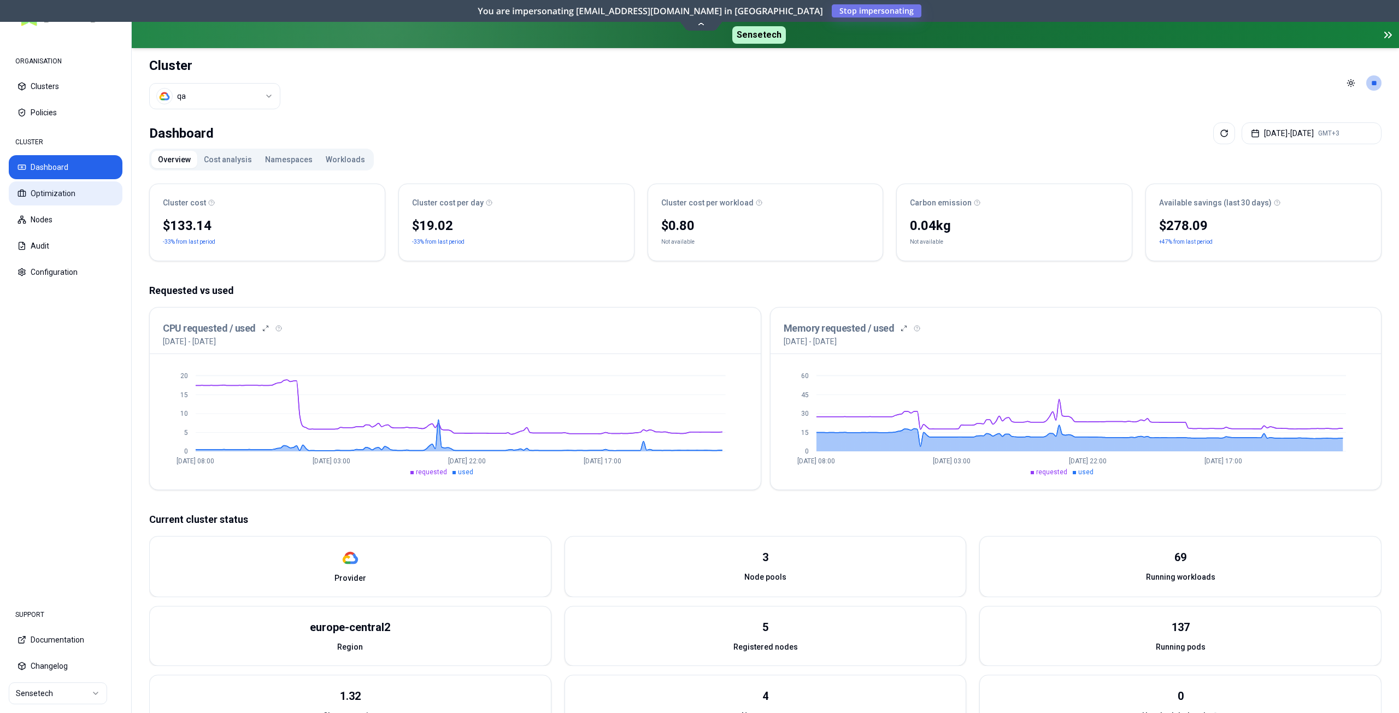  What do you see at coordinates (186, 433) in the screenshot?
I see `tspan: 5` at bounding box center [186, 433].